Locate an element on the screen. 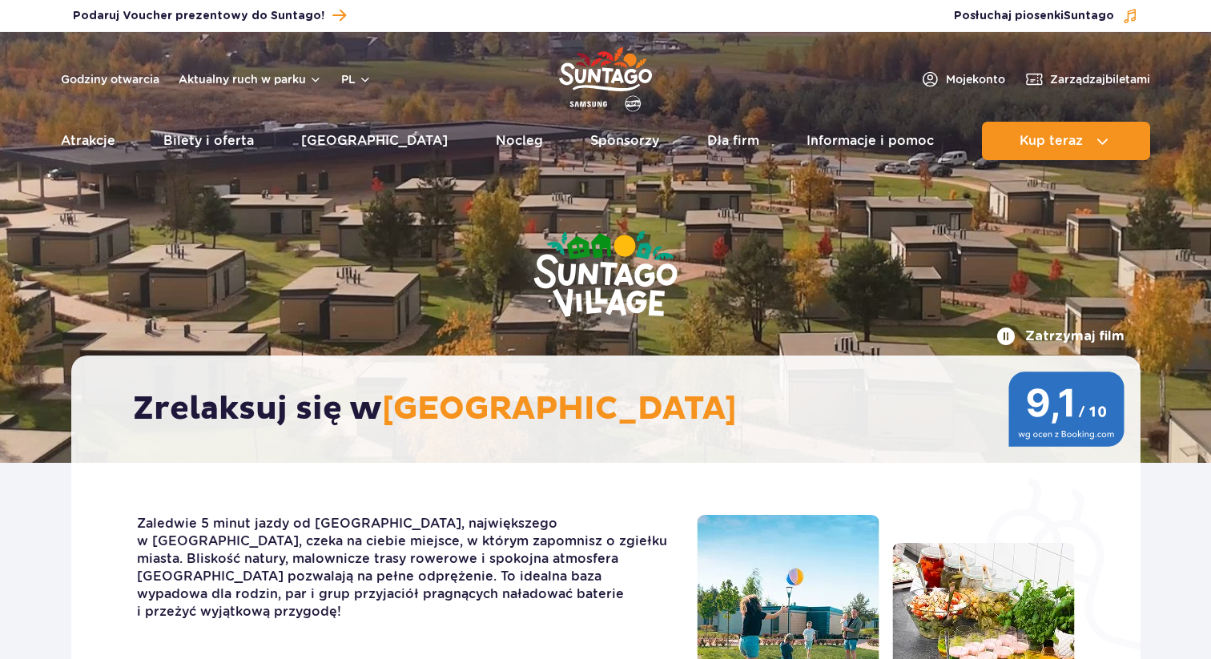 The image size is (1211, 659). a: Bilety i oferta is located at coordinates (208, 141).